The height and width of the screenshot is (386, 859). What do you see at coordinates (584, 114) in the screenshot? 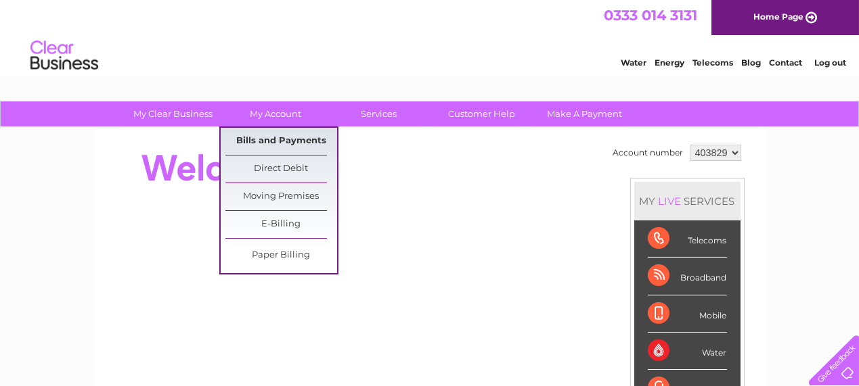
I see `a: Make A Payment` at bounding box center [584, 114].